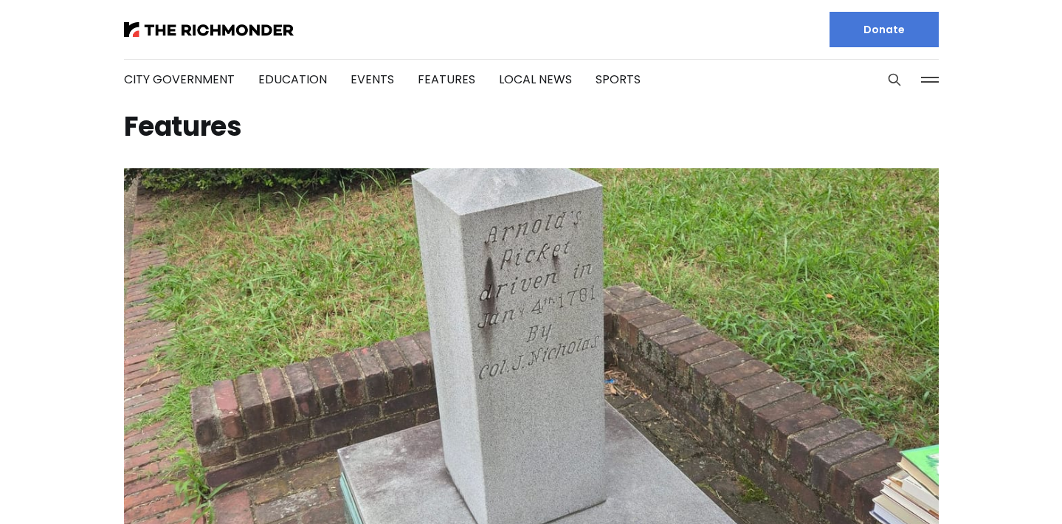 The height and width of the screenshot is (524, 1062). I want to click on a: Education, so click(292, 79).